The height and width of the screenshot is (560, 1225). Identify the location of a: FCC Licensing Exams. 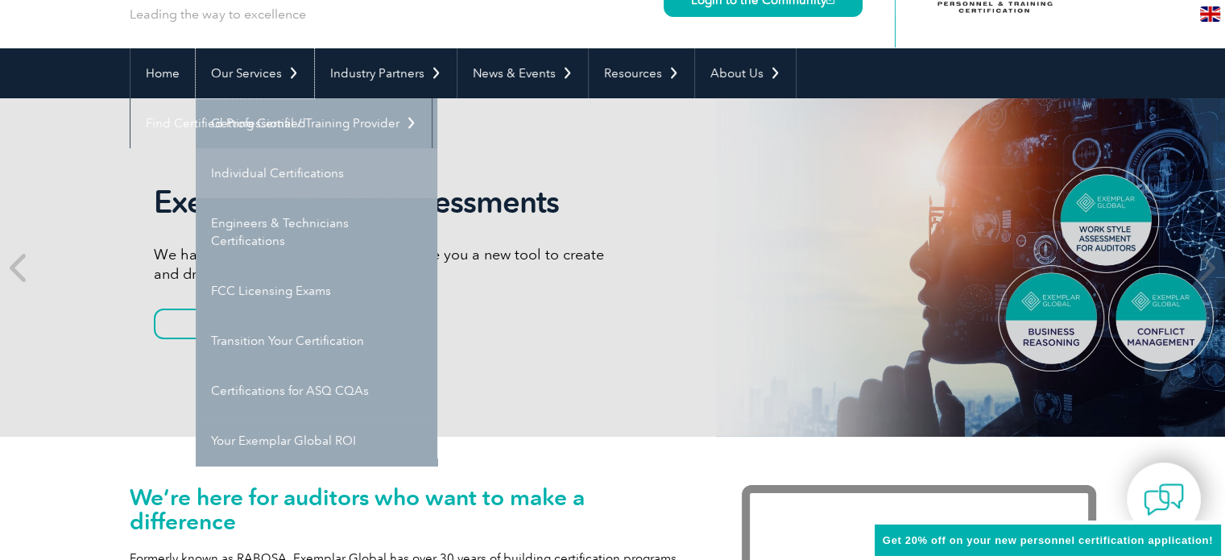
(317, 291).